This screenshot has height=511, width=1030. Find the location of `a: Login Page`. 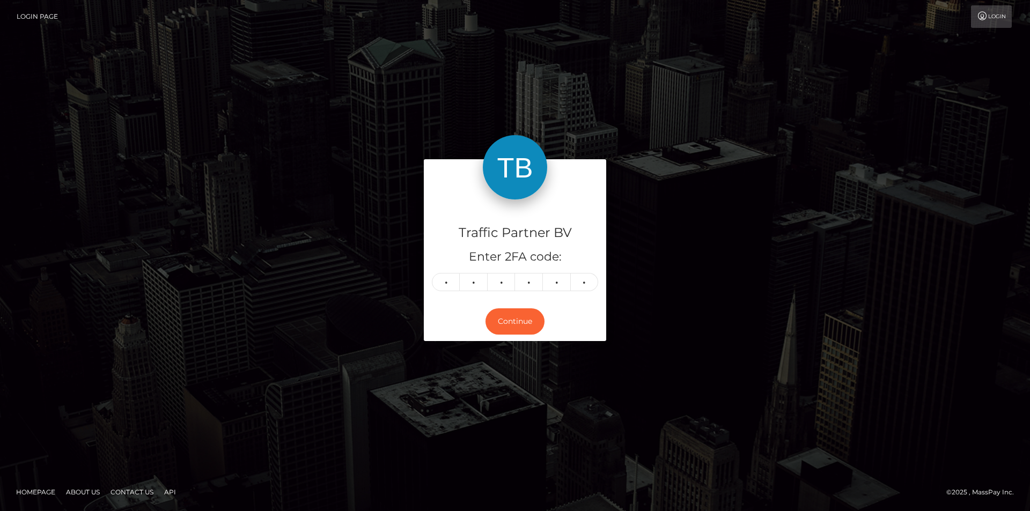

a: Login Page is located at coordinates (37, 17).